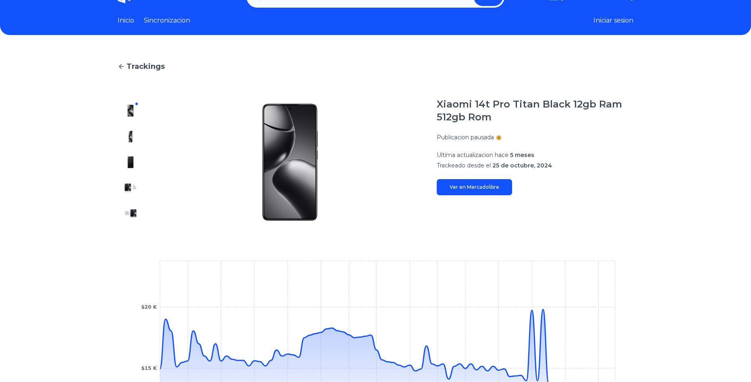 Image resolution: width=751 pixels, height=382 pixels. Describe the element at coordinates (474, 187) in the screenshot. I see `a: Ver en Mercadolibre` at that location.